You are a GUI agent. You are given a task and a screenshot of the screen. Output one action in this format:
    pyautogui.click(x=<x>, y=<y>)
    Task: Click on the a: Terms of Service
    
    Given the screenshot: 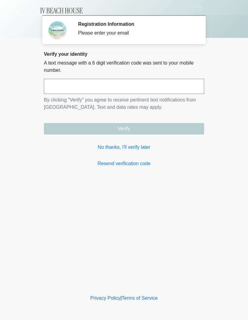 What is the action you would take?
    pyautogui.click(x=140, y=298)
    